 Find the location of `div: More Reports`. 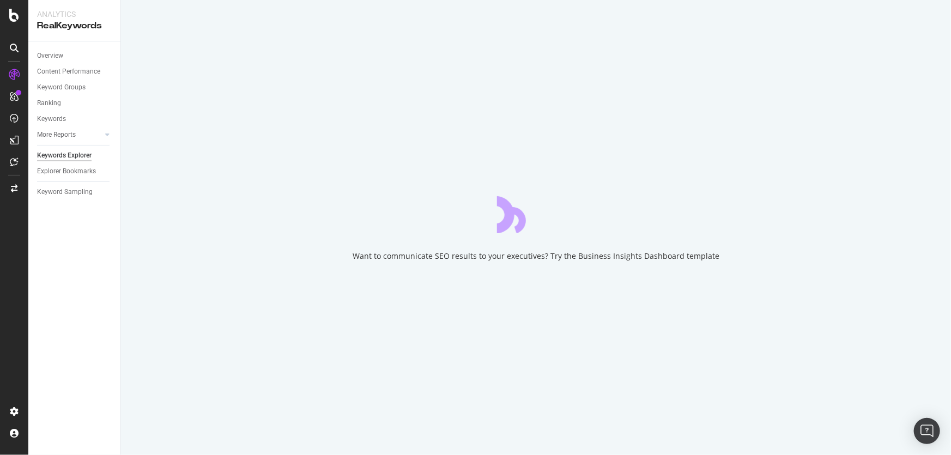

div: More Reports is located at coordinates (56, 135).